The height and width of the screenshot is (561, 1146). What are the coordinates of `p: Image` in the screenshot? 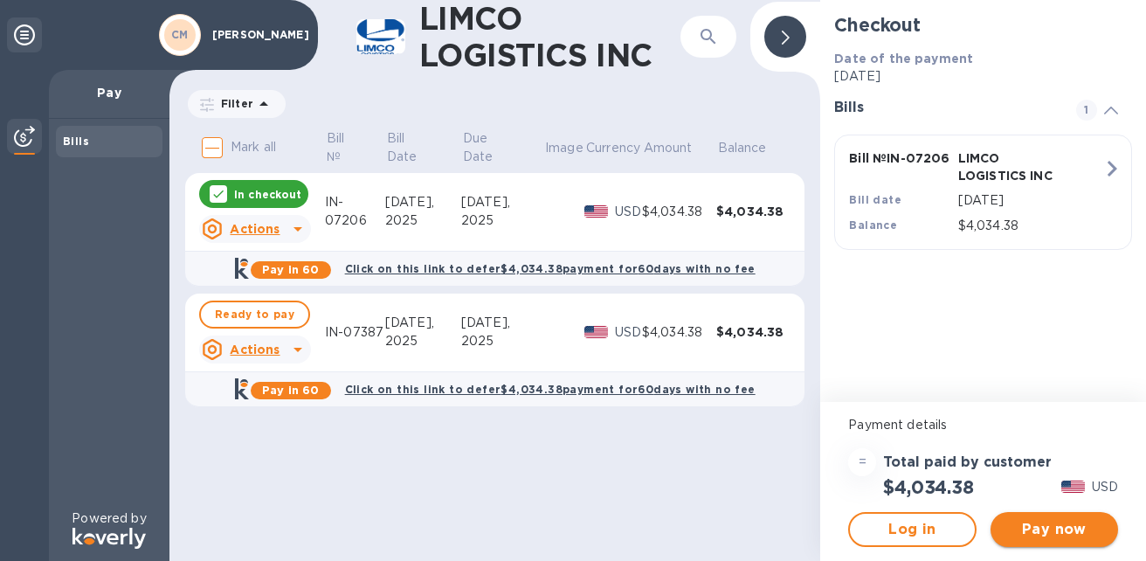 It's located at (564, 148).